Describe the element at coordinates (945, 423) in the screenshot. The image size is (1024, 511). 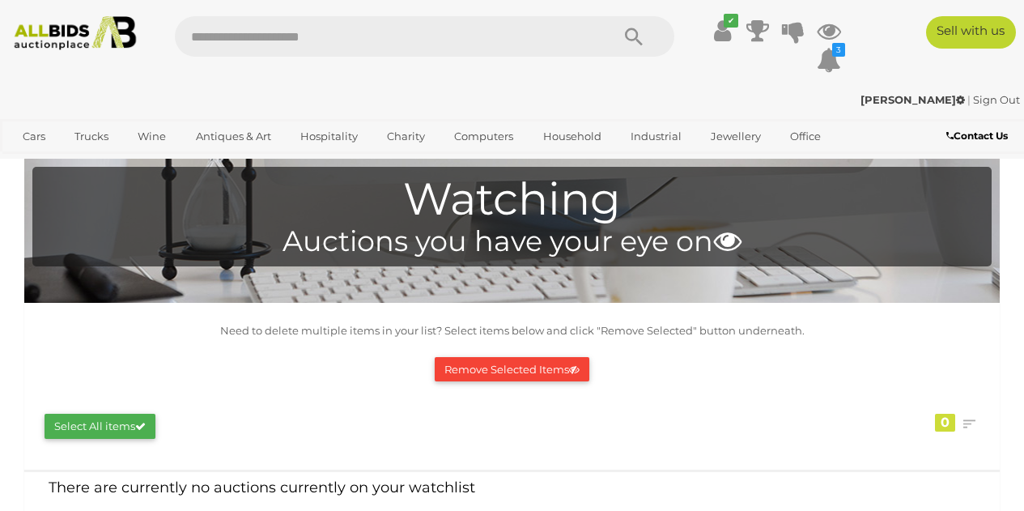
I see `div: 0` at that location.